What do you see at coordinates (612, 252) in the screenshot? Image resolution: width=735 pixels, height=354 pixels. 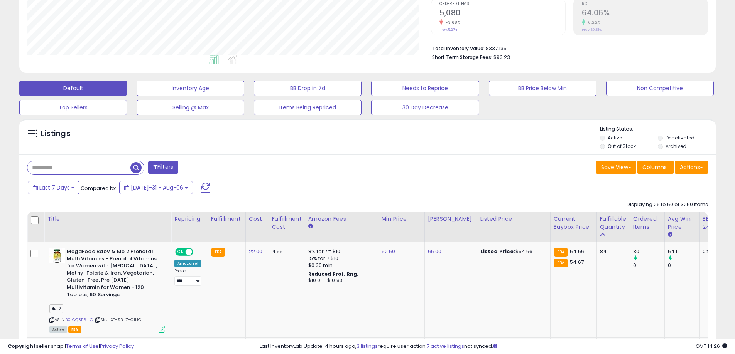 I see `div: 84` at bounding box center [612, 252].